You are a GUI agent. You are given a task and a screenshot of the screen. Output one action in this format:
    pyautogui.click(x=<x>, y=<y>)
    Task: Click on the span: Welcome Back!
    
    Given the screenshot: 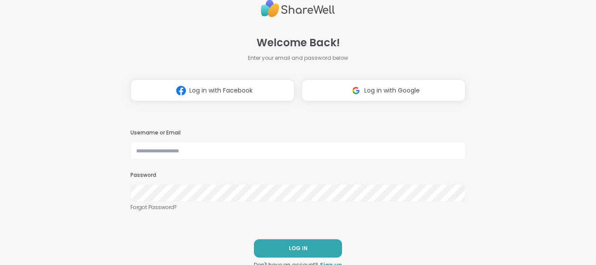 What is the action you would take?
    pyautogui.click(x=298, y=43)
    